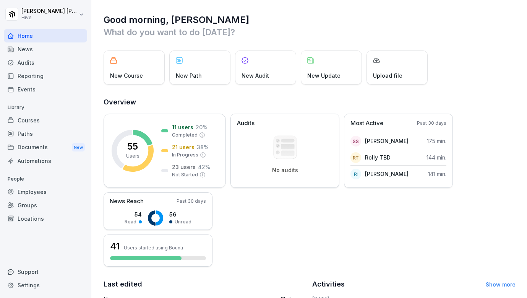  Describe the element at coordinates (46, 89) in the screenshot. I see `a: Events` at that location.